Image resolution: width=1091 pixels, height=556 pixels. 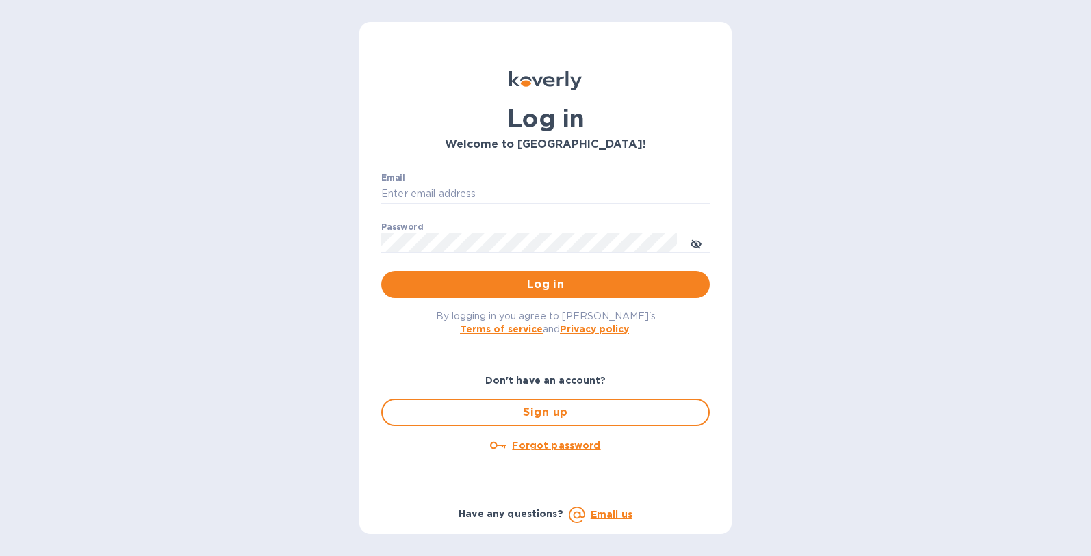 I want to click on input: Enter email address, so click(x=546, y=194).